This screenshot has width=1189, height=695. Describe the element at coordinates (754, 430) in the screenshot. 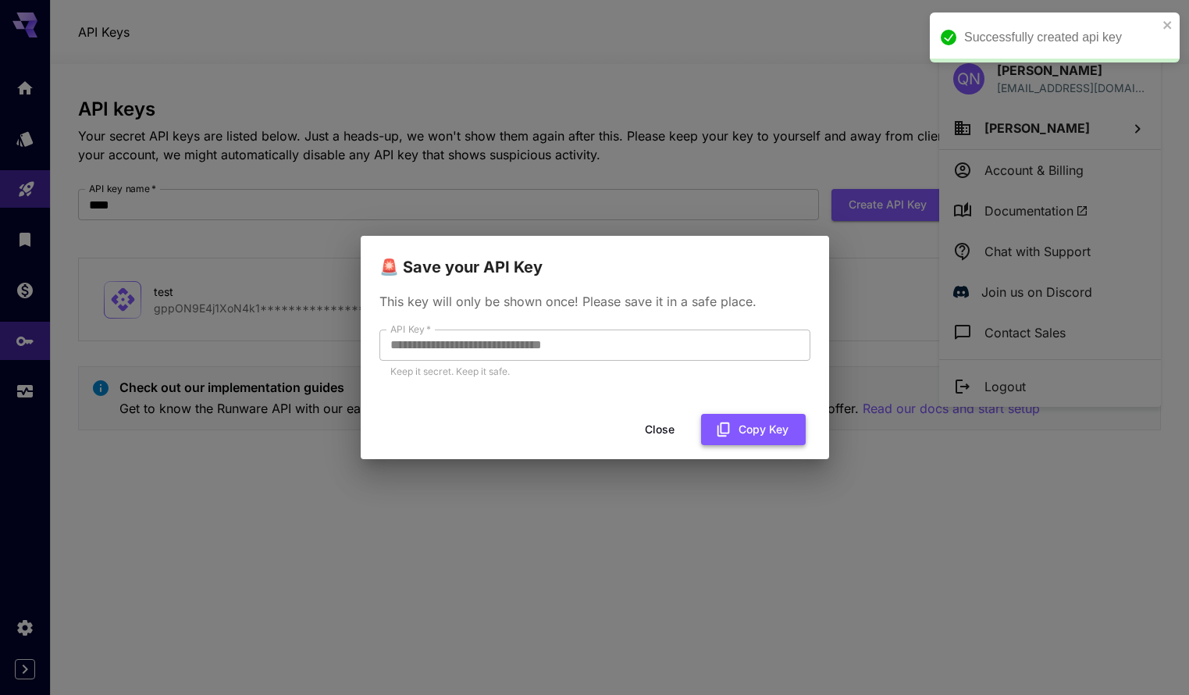

I see `button: Copy Key` at that location.